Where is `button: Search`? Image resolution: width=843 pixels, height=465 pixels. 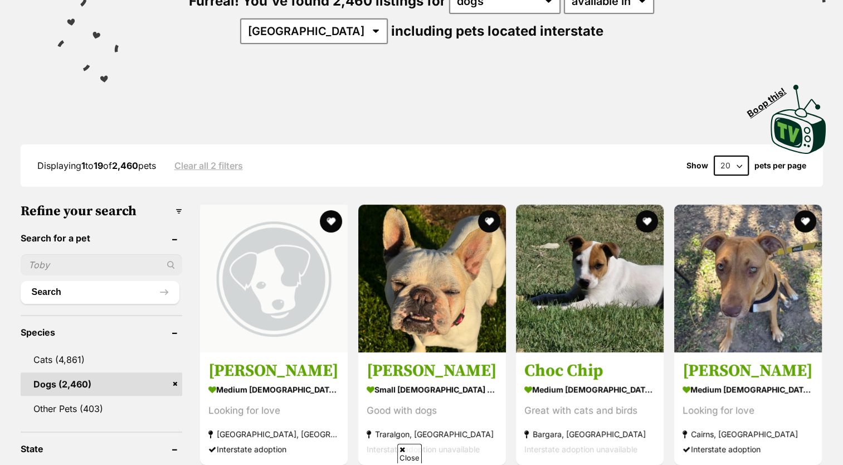
button: Search is located at coordinates (100, 292).